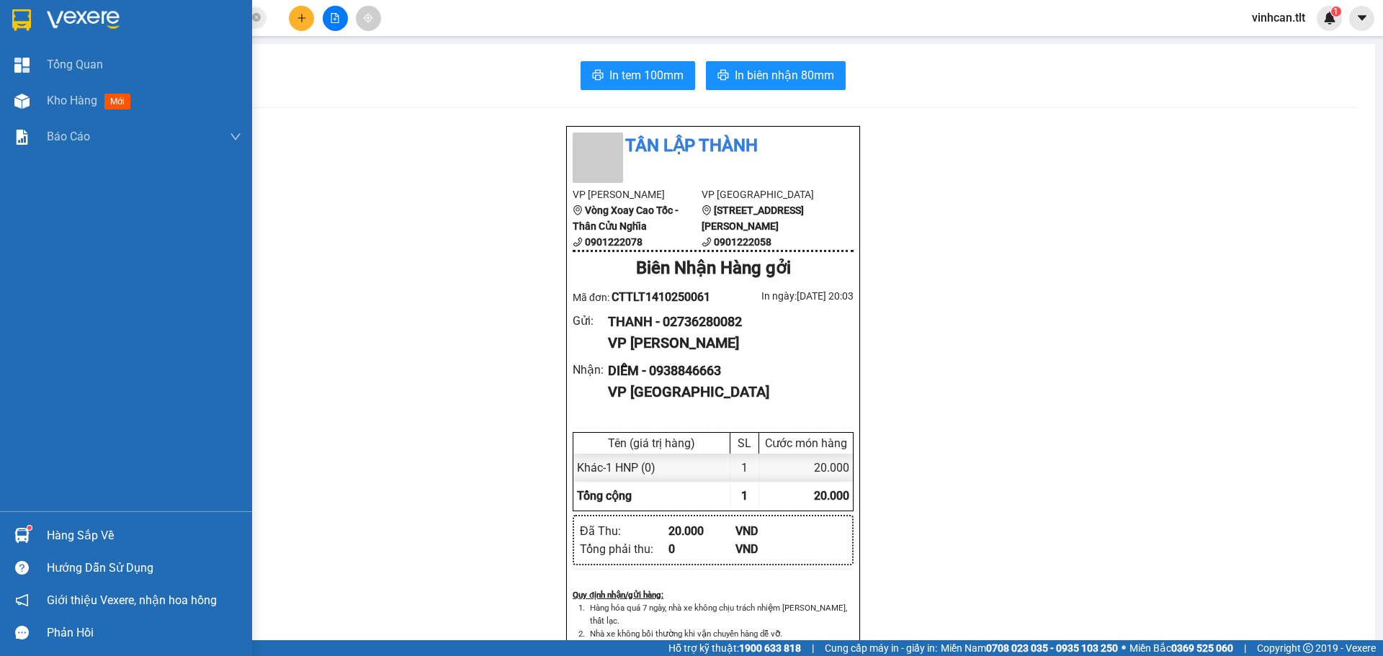  I want to click on span: caret-down, so click(1362, 18).